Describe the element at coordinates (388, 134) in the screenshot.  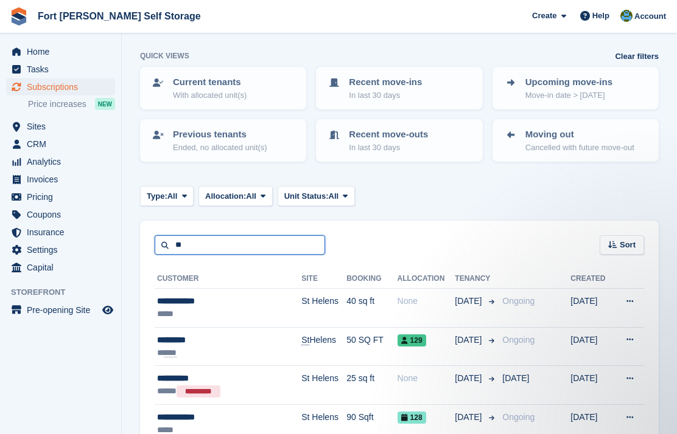
I see `p: Recent move-outs` at that location.